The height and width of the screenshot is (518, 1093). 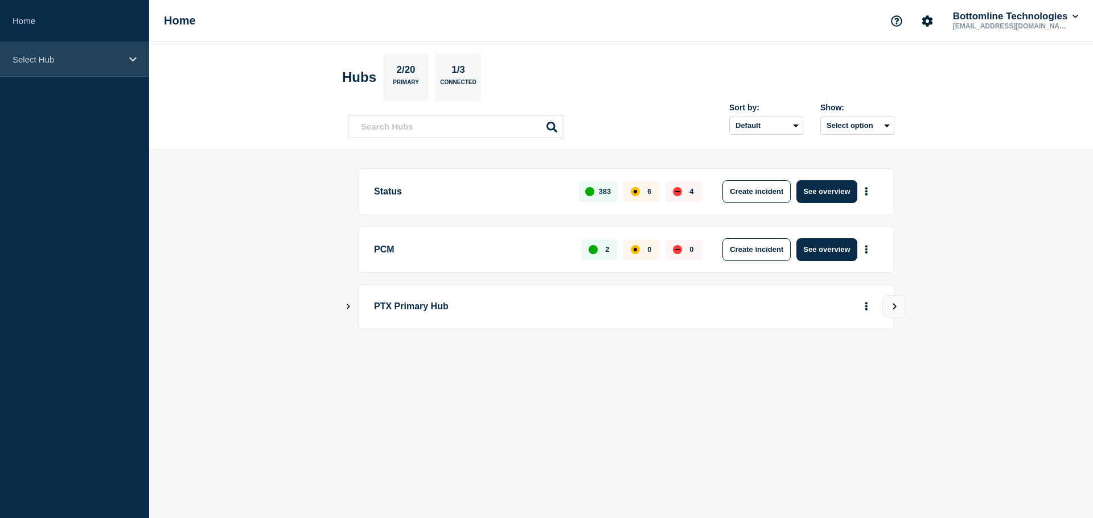 What do you see at coordinates (458, 85) in the screenshot?
I see `p: Connected` at bounding box center [458, 85].